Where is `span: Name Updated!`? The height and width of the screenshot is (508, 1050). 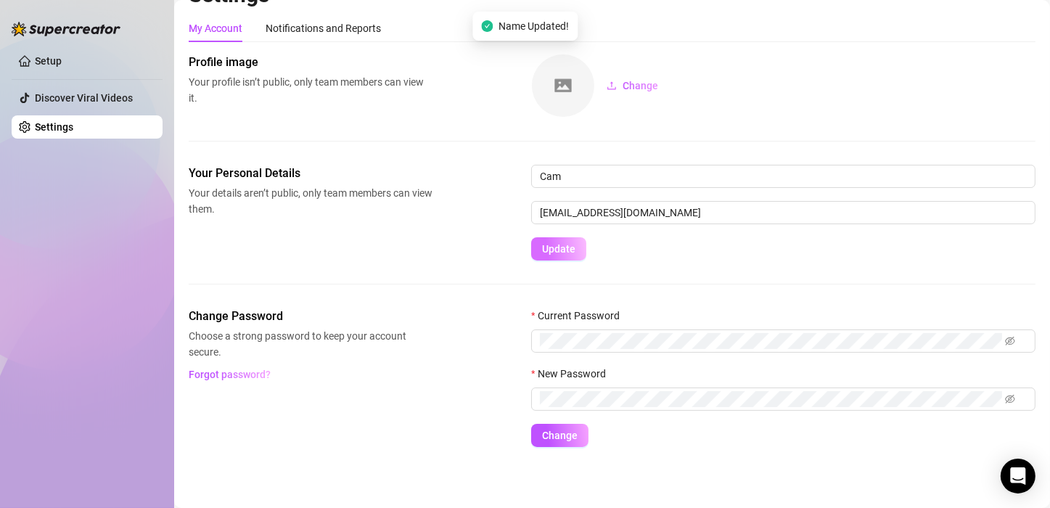
span: Name Updated! is located at coordinates (533, 26).